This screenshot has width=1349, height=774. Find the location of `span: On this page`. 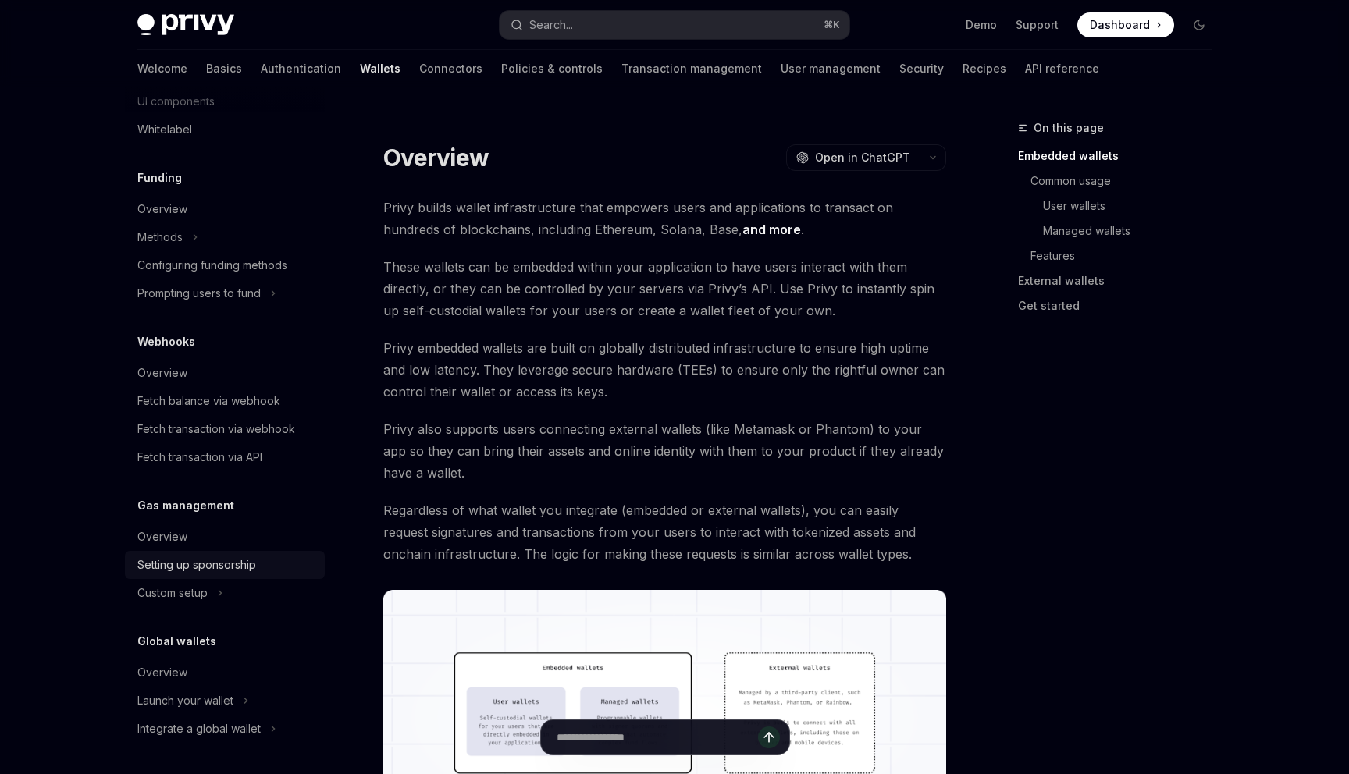

span: On this page is located at coordinates (1069, 128).